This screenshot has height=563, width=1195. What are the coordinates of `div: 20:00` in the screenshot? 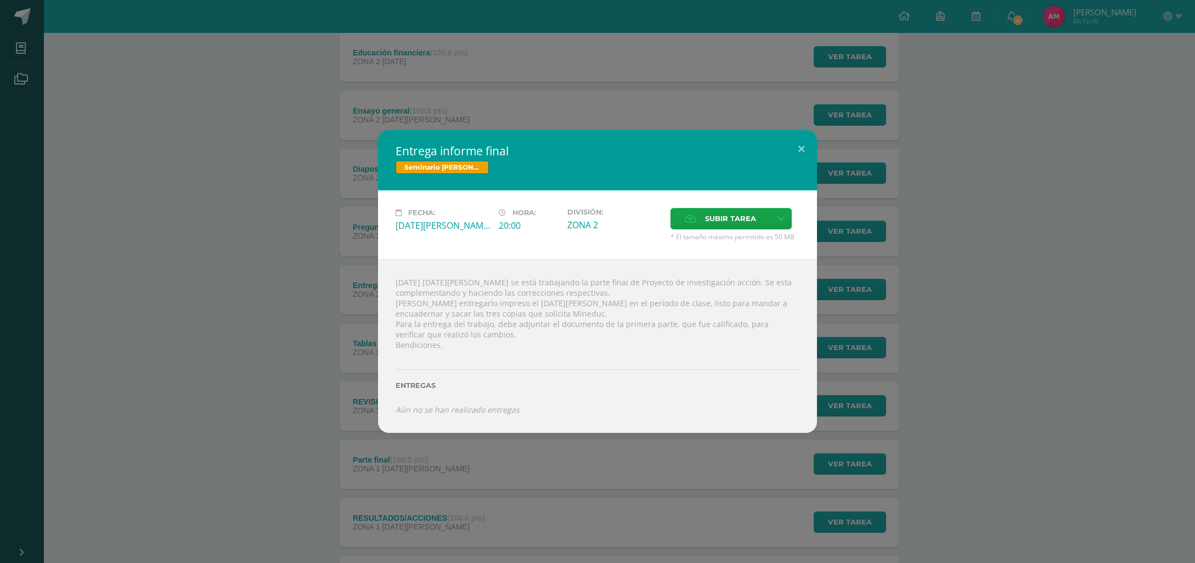 It's located at (529, 226).